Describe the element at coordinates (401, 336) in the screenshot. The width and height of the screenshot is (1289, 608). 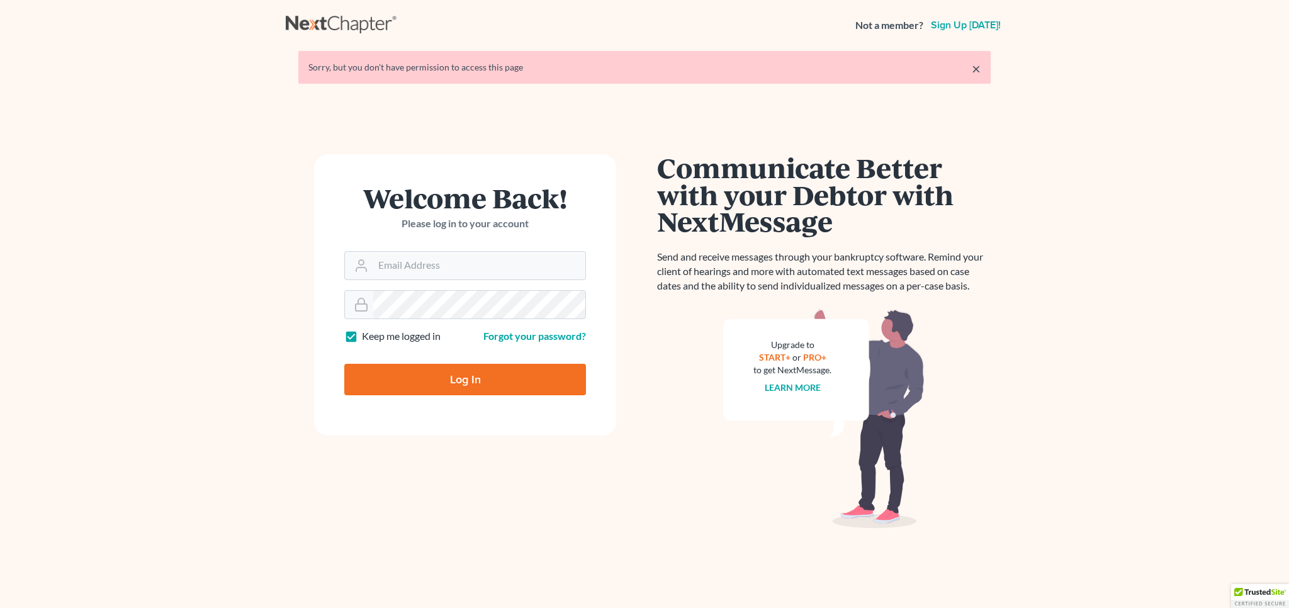
I see `label: Keep me logged in` at that location.